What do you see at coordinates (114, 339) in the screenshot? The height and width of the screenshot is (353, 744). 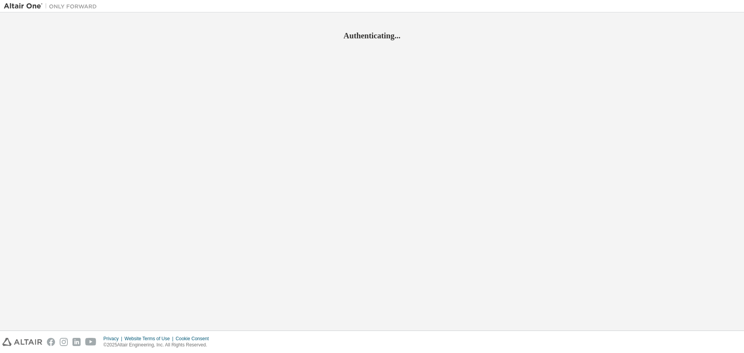 I see `div: Privacy` at bounding box center [114, 339].